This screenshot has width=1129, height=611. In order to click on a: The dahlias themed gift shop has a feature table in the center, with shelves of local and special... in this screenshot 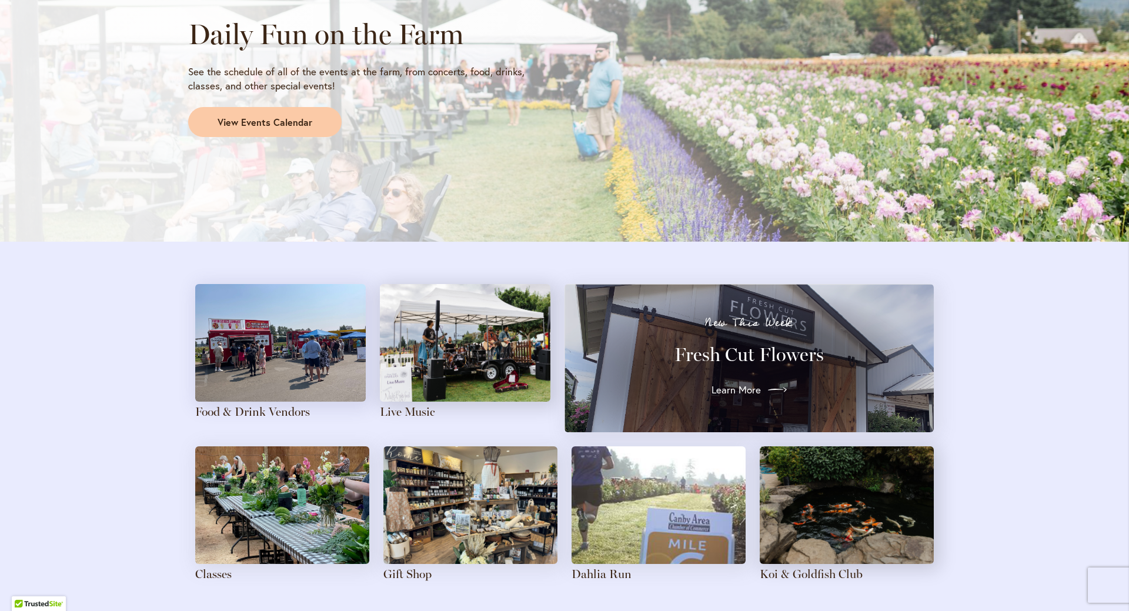, I will do `click(470, 505)`.